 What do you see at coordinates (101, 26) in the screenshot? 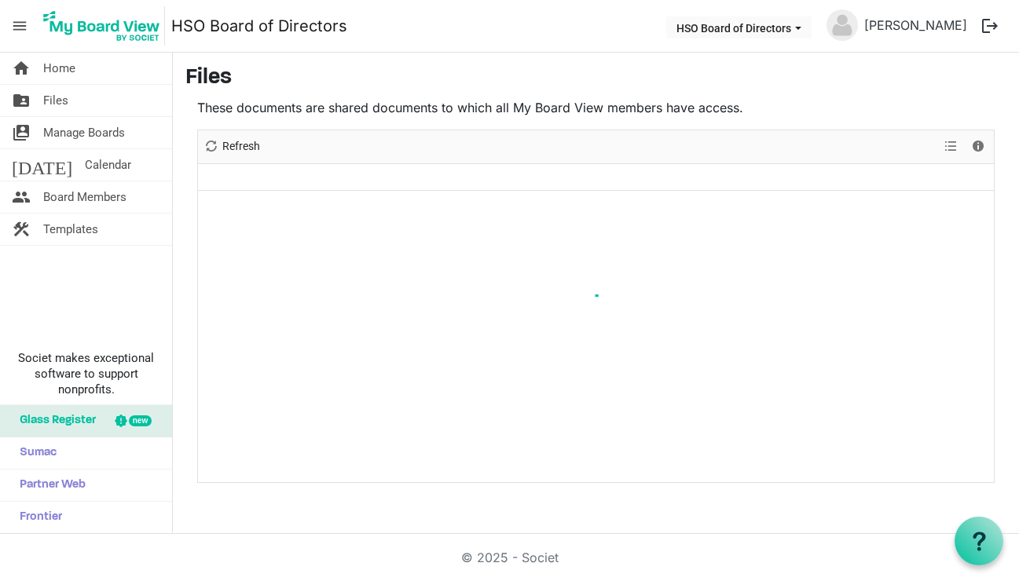
I see `img: My Board View Logo` at bounding box center [101, 26].